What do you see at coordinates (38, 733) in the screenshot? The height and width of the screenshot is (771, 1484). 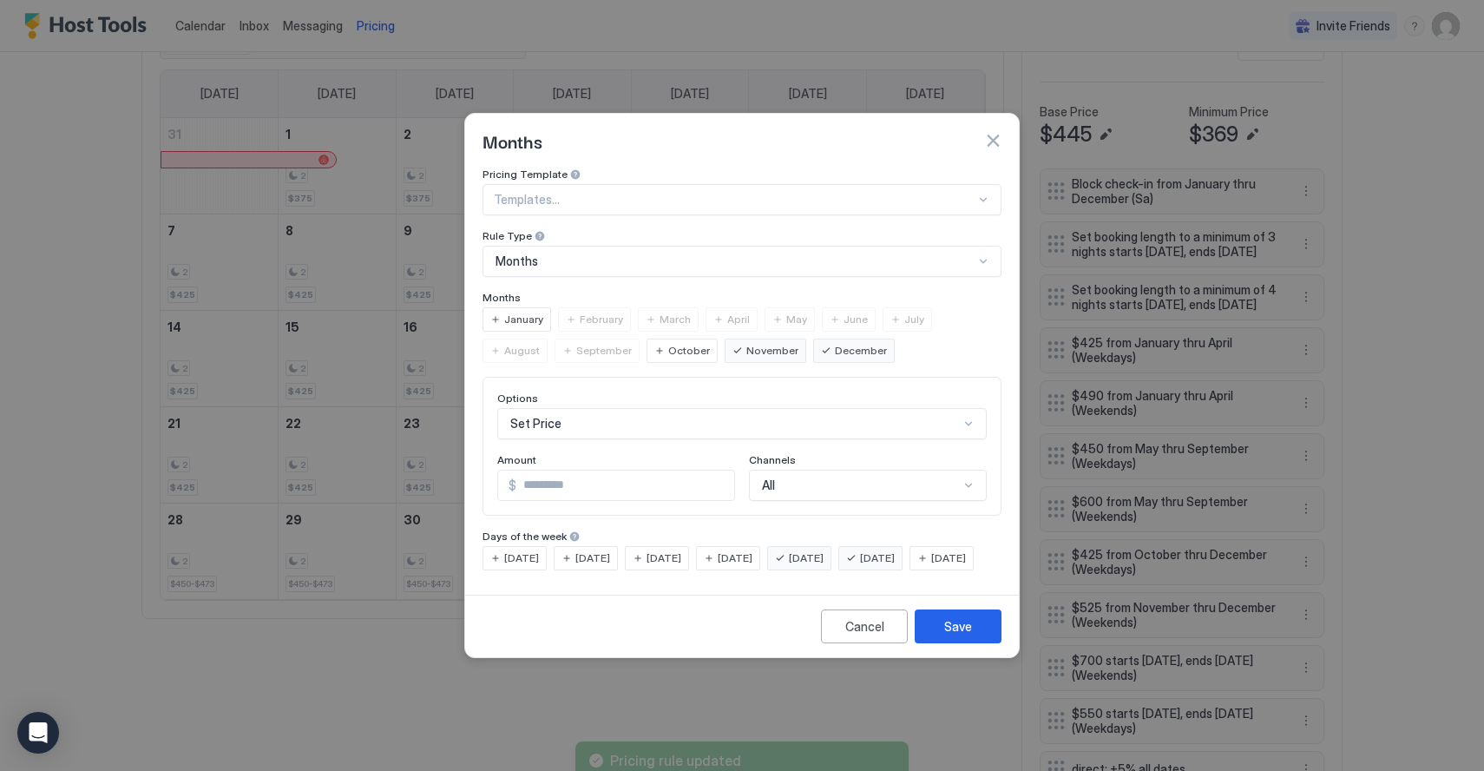 I see `div: Open Intercom Messenger` at bounding box center [38, 733].